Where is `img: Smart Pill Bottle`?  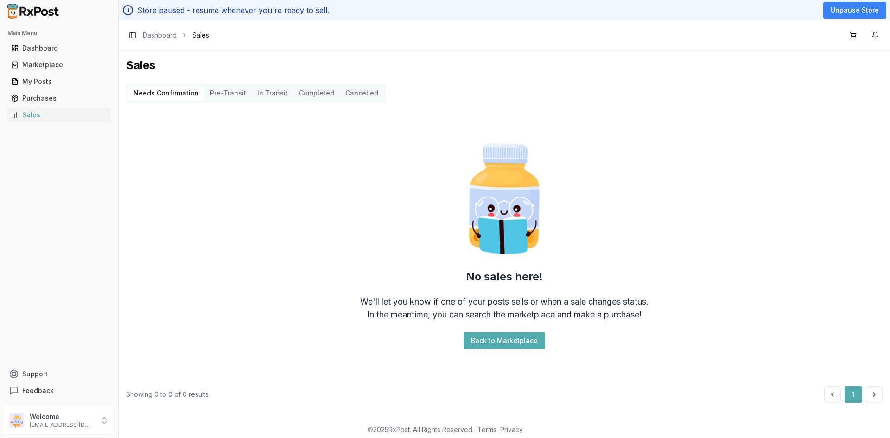
img: Smart Pill Bottle is located at coordinates (504, 199).